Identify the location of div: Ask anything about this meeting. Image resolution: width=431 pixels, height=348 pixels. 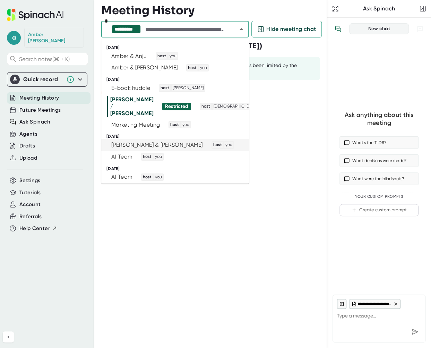
(379, 119).